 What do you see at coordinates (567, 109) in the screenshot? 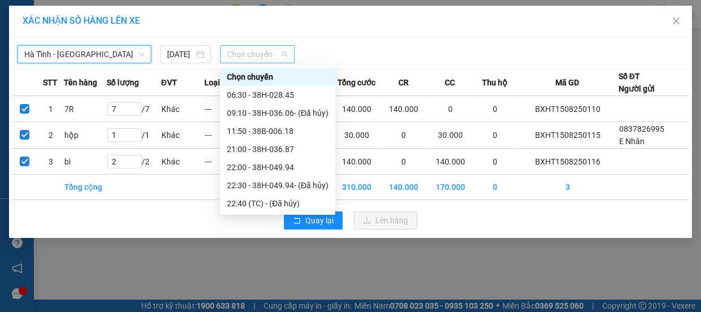
I see `td: BXHT1508250110` at bounding box center [567, 109].